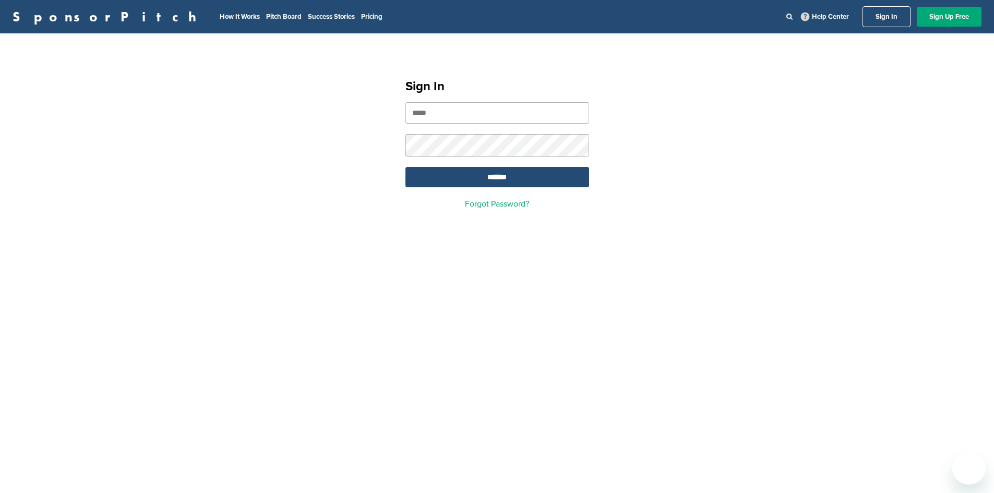  I want to click on a: Pricing, so click(371, 17).